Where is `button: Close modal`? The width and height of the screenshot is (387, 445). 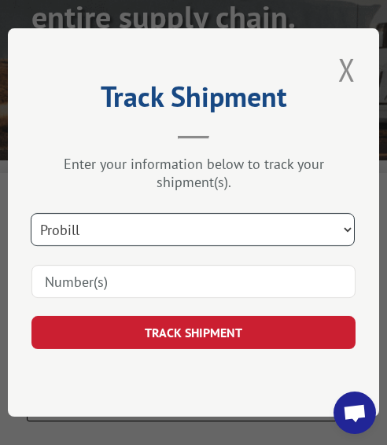
button: Close modal is located at coordinates (347, 69).